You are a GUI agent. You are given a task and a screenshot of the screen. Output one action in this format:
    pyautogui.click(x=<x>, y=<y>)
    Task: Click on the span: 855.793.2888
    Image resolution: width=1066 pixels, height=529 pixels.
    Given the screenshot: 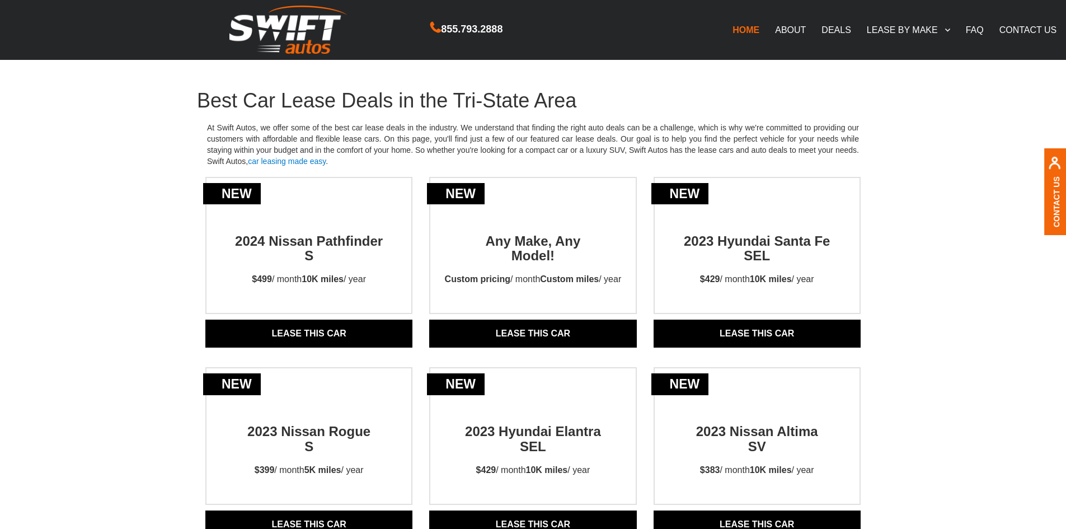 What is the action you would take?
    pyautogui.click(x=472, y=29)
    